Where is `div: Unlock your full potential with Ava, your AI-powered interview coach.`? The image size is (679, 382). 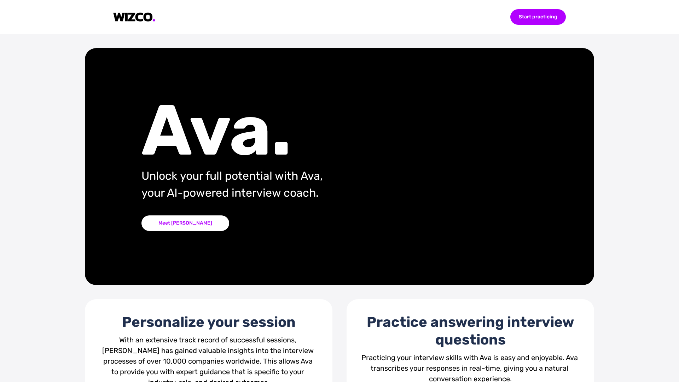
div: Unlock your full potential with Ava, your AI-powered interview coach. is located at coordinates (263, 184).